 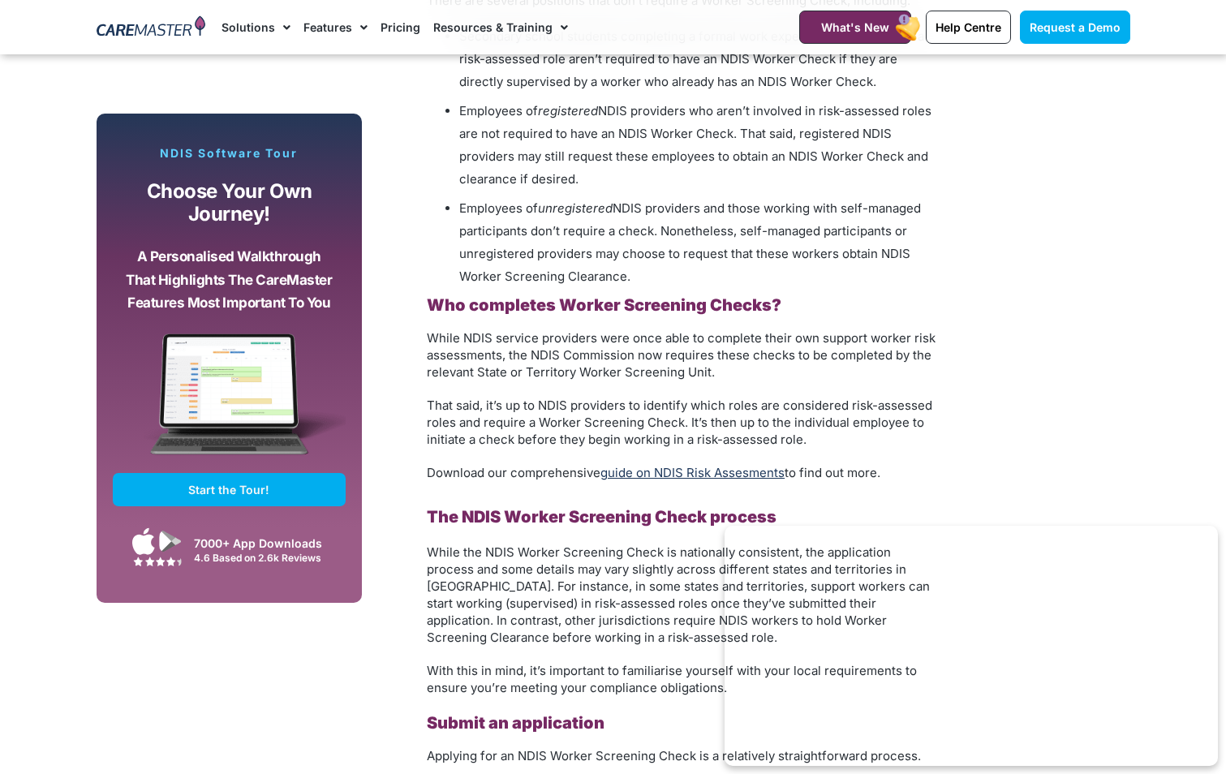 I want to click on span: With this in mind, it’s important to familiarise yourself with your local requirements to ensure ..., so click(x=672, y=679).